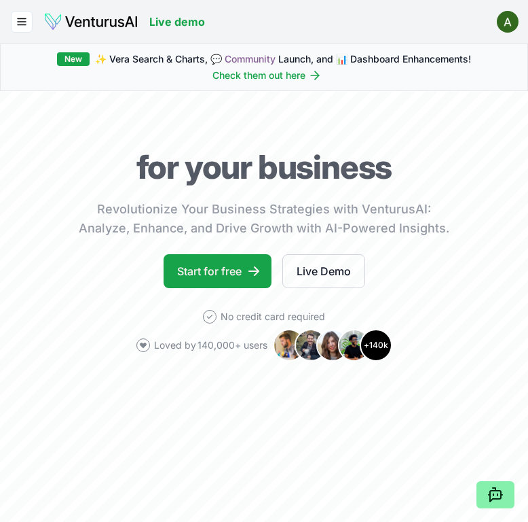 The height and width of the screenshot is (522, 528). I want to click on img: Avatar 3, so click(333, 345).